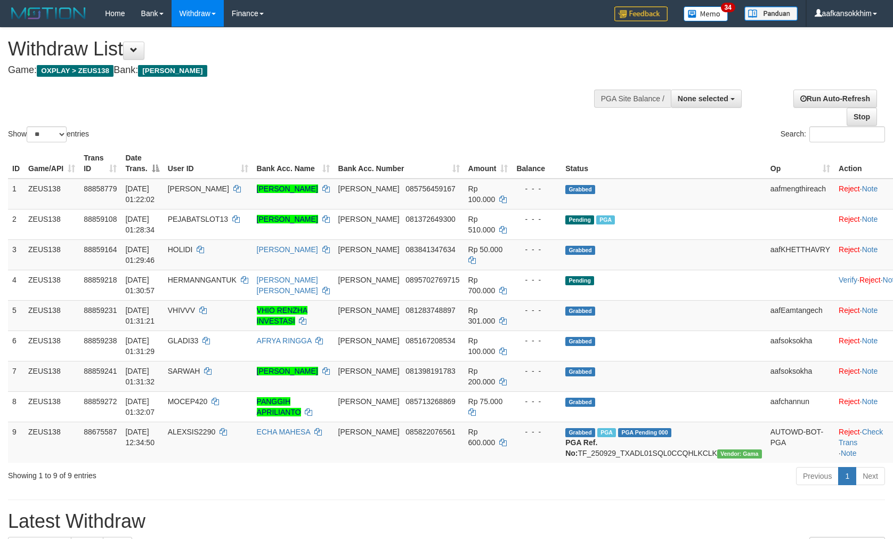  Describe the element at coordinates (16, 163) in the screenshot. I see `th: ID` at that location.